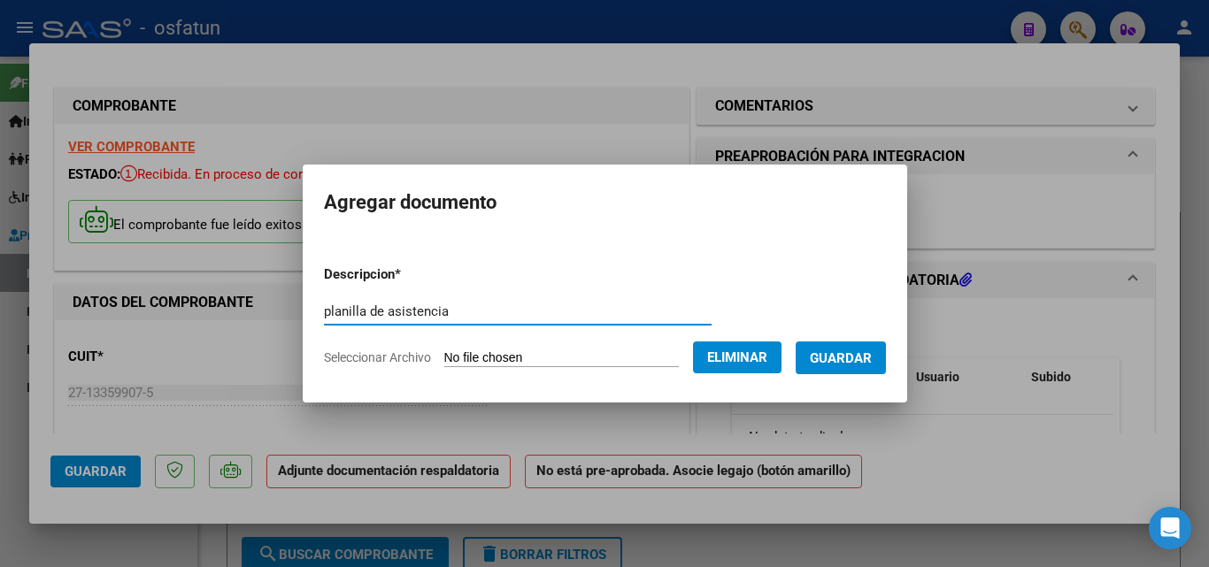 The image size is (1209, 567). Describe the element at coordinates (737, 358) in the screenshot. I see `span: Eliminar` at that location.